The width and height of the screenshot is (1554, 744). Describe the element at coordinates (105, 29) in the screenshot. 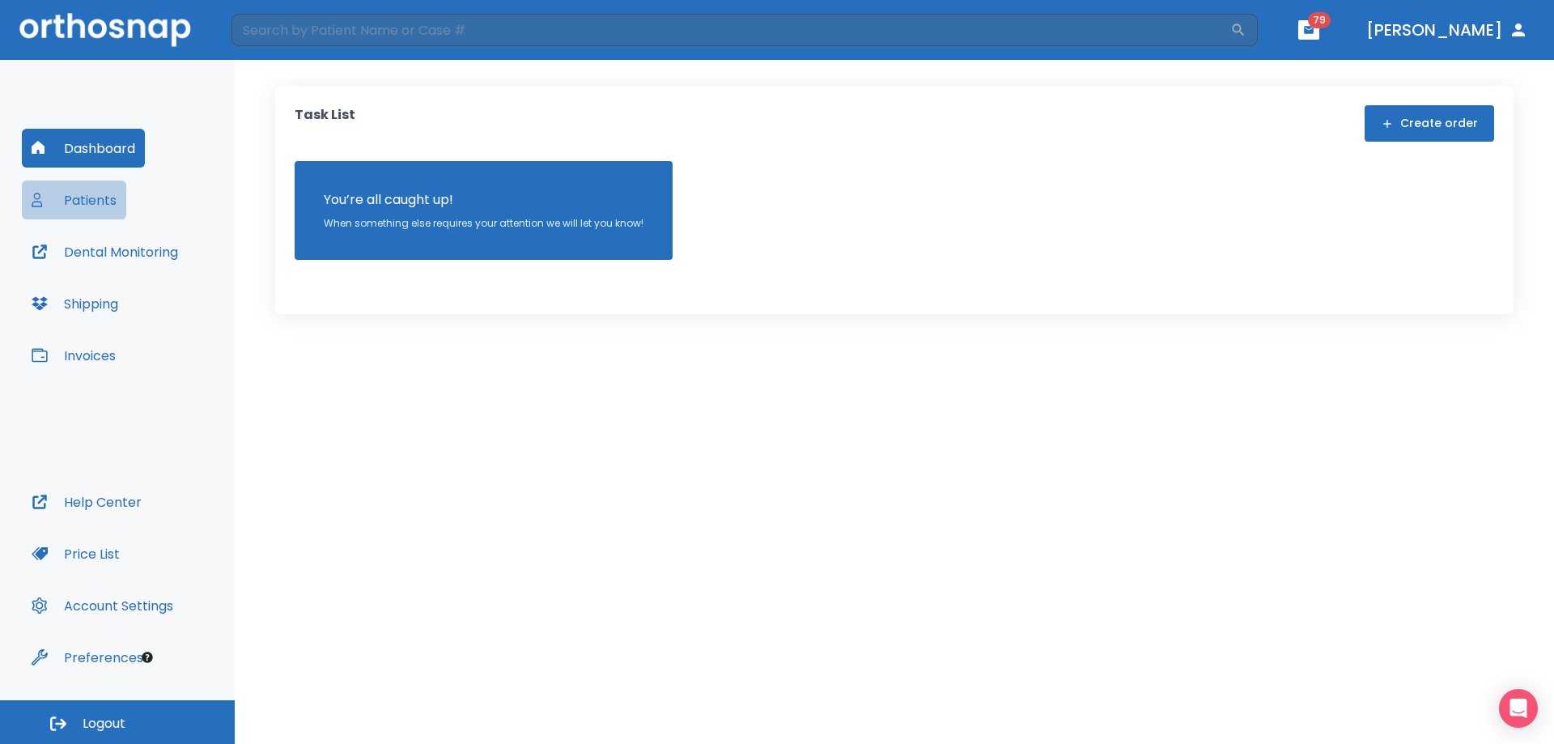

I see `img: Orthosnap` at that location.